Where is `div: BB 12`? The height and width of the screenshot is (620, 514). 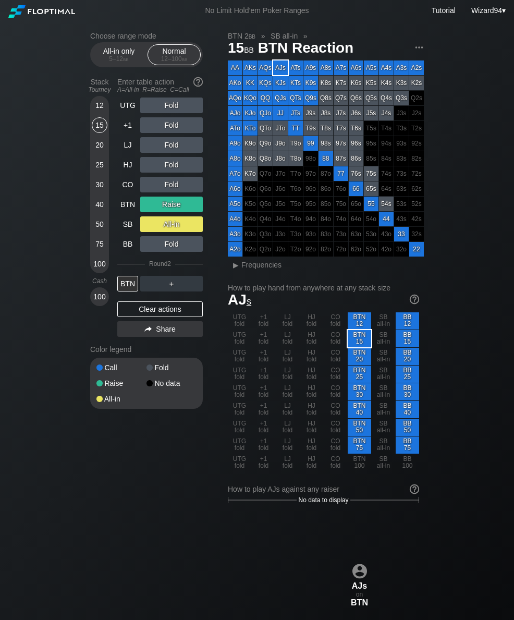 div: BB 12 is located at coordinates (407, 320).